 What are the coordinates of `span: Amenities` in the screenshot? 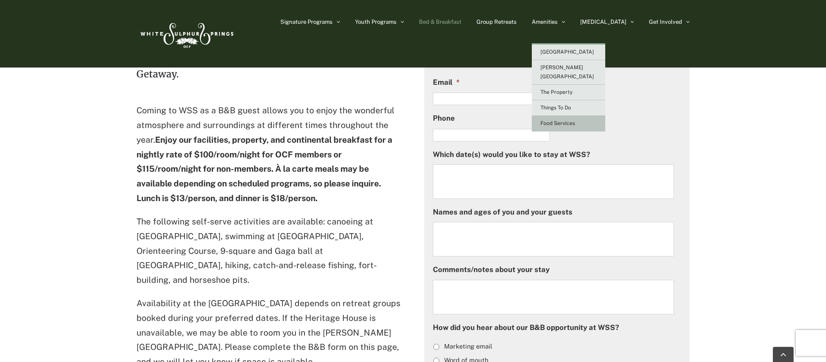 It's located at (545, 22).